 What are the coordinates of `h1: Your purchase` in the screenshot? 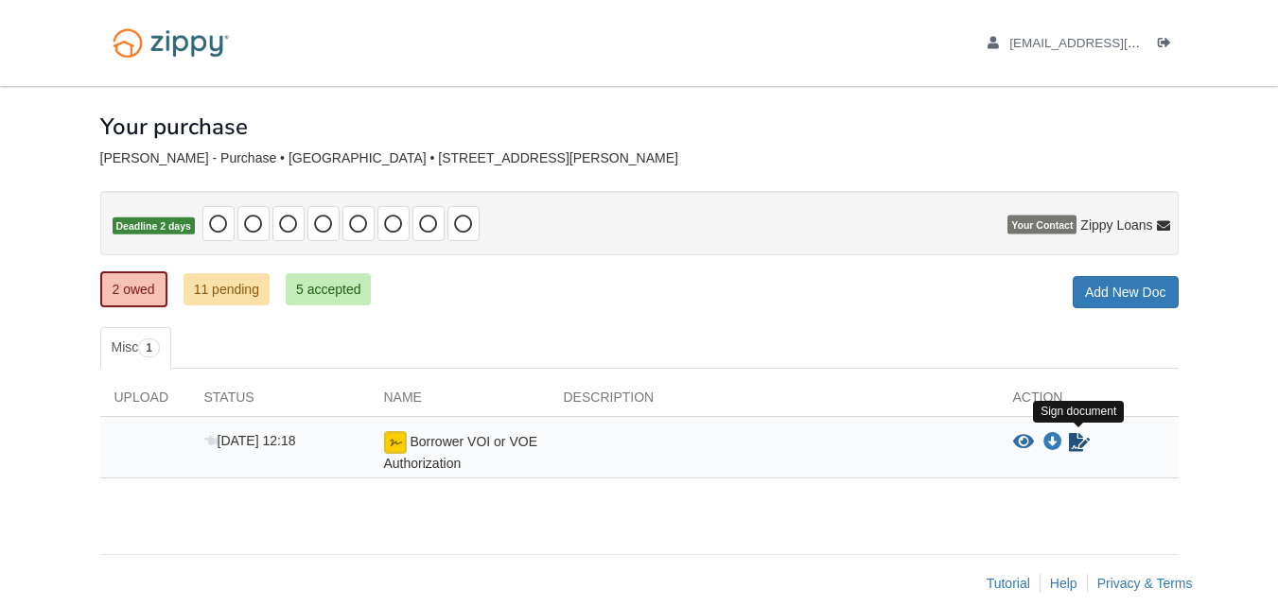 It's located at (174, 127).